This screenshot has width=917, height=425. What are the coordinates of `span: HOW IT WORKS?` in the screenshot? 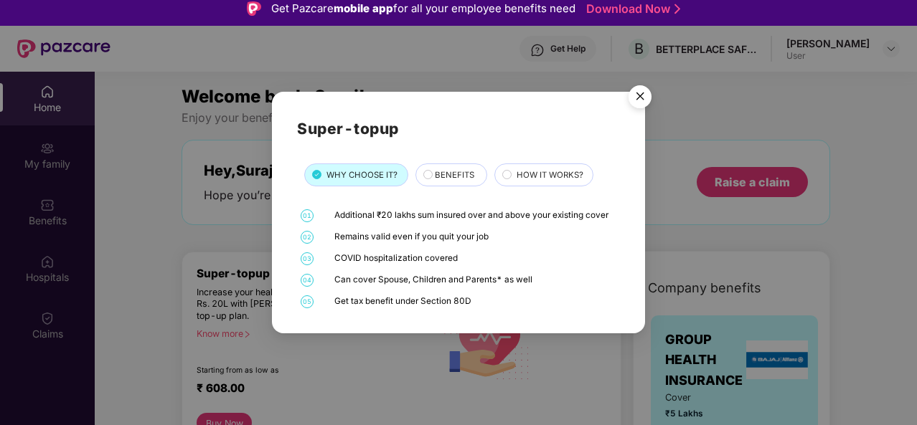 It's located at (549, 175).